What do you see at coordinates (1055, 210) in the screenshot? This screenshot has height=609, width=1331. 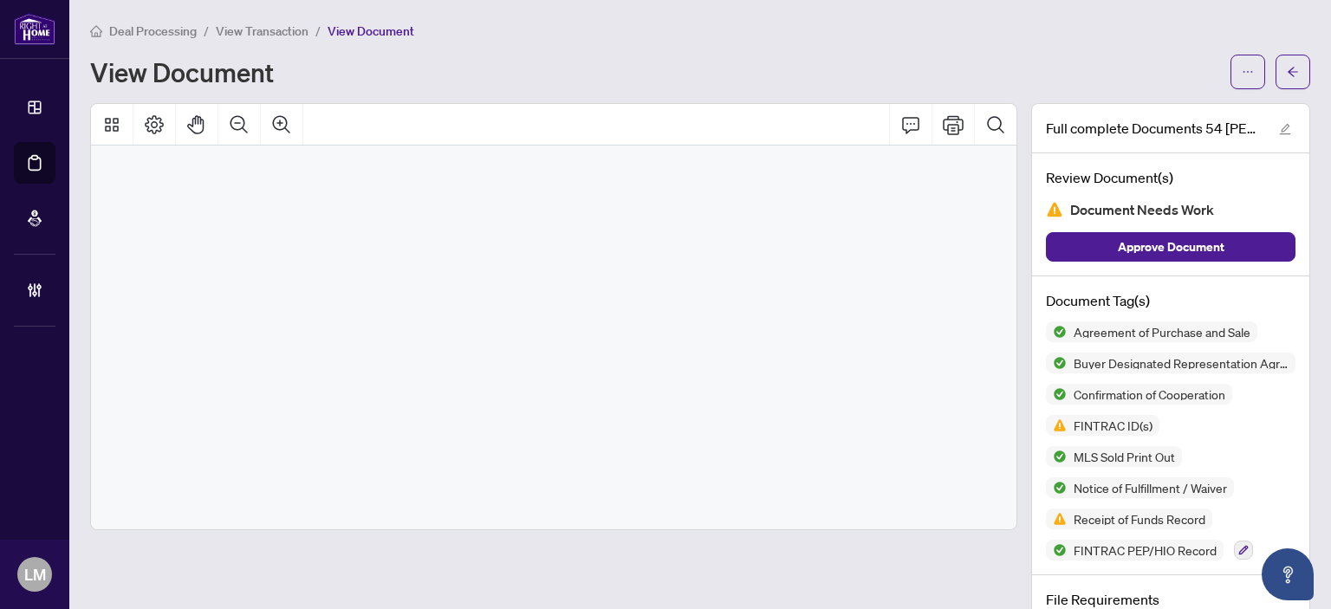 I see `img: Document Status` at bounding box center [1055, 210].